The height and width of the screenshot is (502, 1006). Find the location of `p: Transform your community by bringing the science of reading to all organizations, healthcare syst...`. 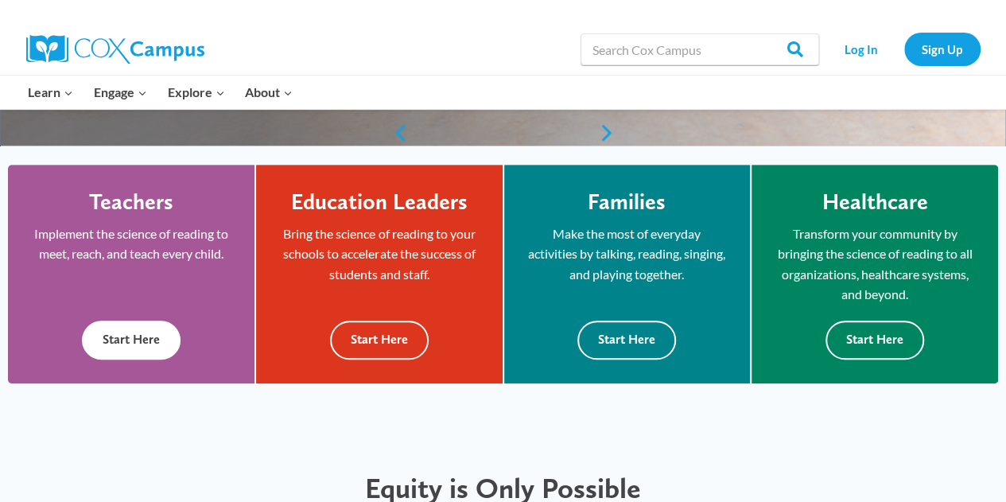

p: Transform your community by bringing the science of reading to all organizations, healthcare syst... is located at coordinates (875, 264).